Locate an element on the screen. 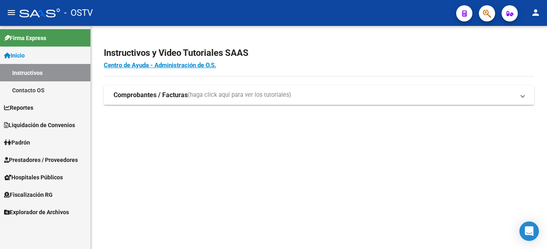 The width and height of the screenshot is (547, 249). mat-icon: person is located at coordinates (536, 13).